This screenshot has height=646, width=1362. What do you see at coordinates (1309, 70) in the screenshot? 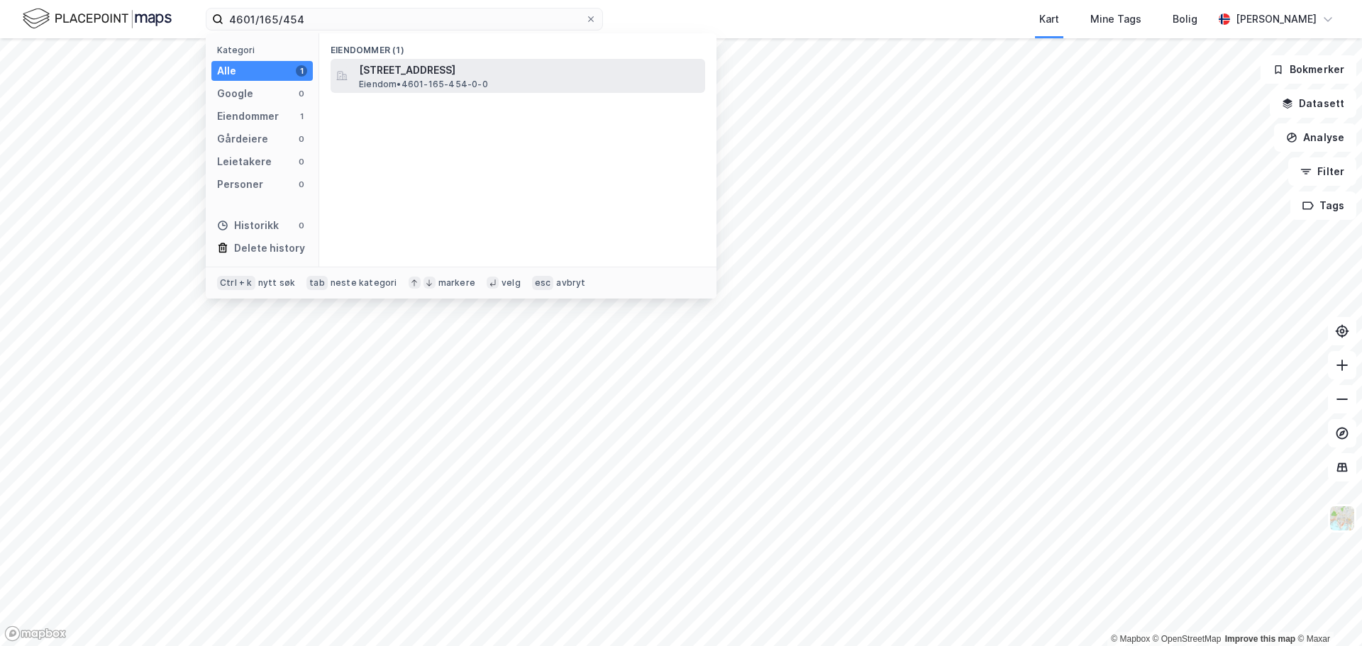
I see `button: Bokmerker` at bounding box center [1309, 70].